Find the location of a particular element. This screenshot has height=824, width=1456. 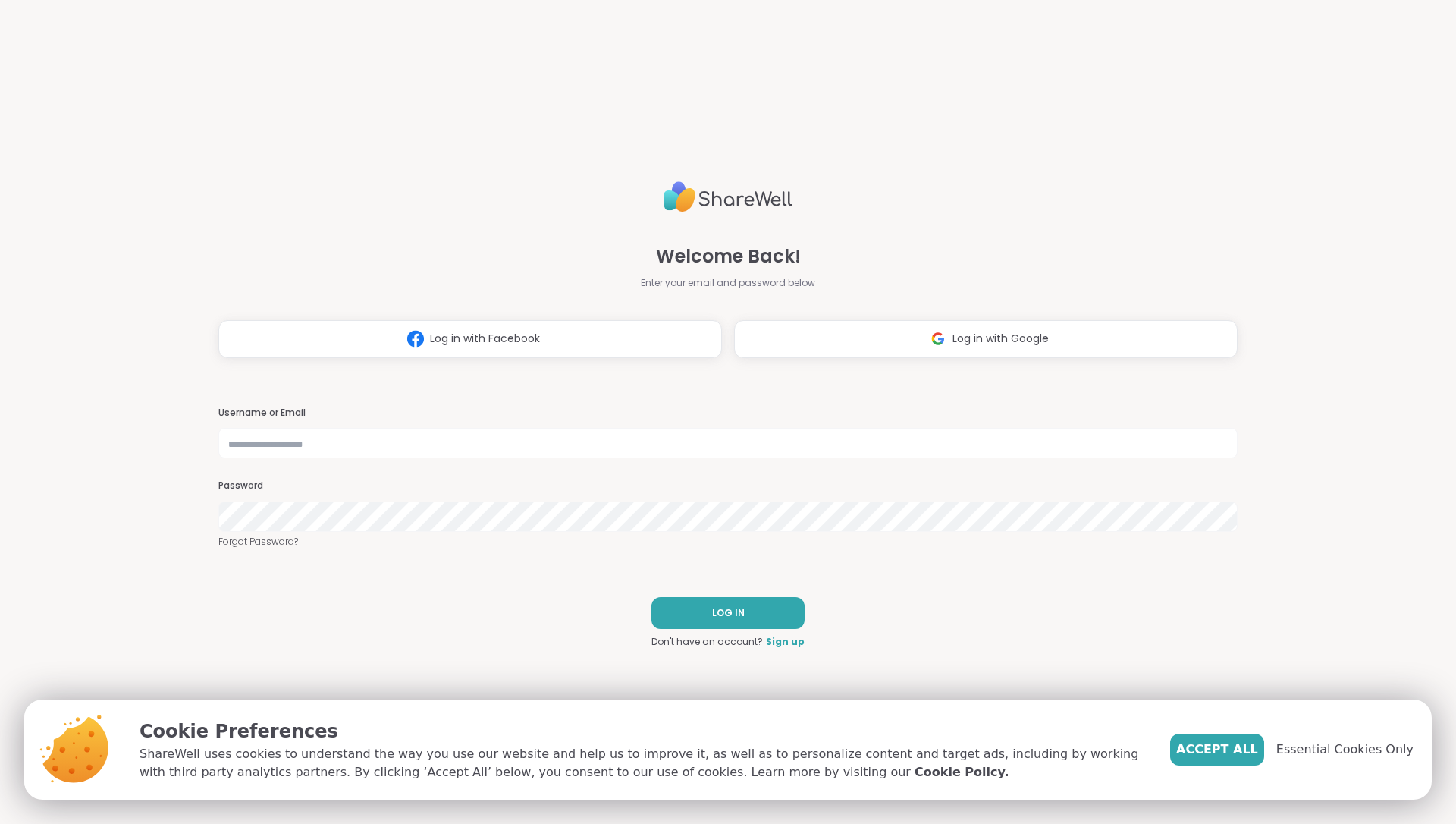

span: Log in with Google is located at coordinates (1001, 338).